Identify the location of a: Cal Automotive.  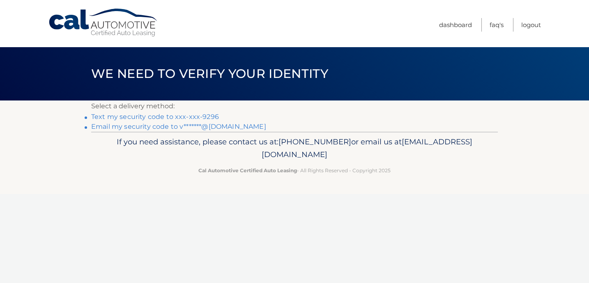
(104, 23).